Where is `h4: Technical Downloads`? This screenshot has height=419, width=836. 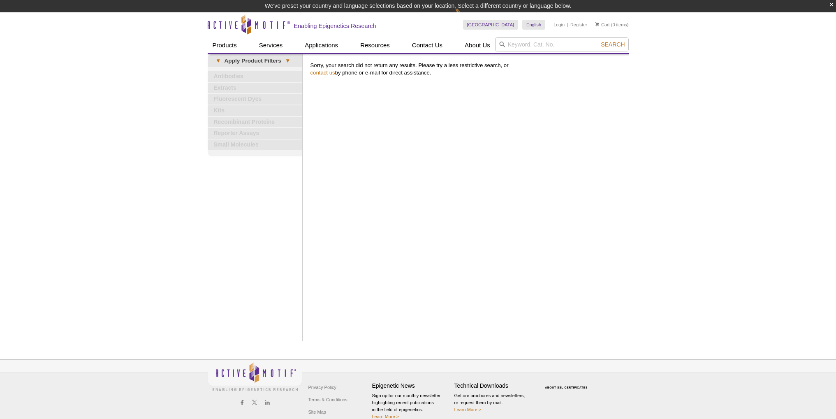
h4: Technical Downloads is located at coordinates (494, 385).